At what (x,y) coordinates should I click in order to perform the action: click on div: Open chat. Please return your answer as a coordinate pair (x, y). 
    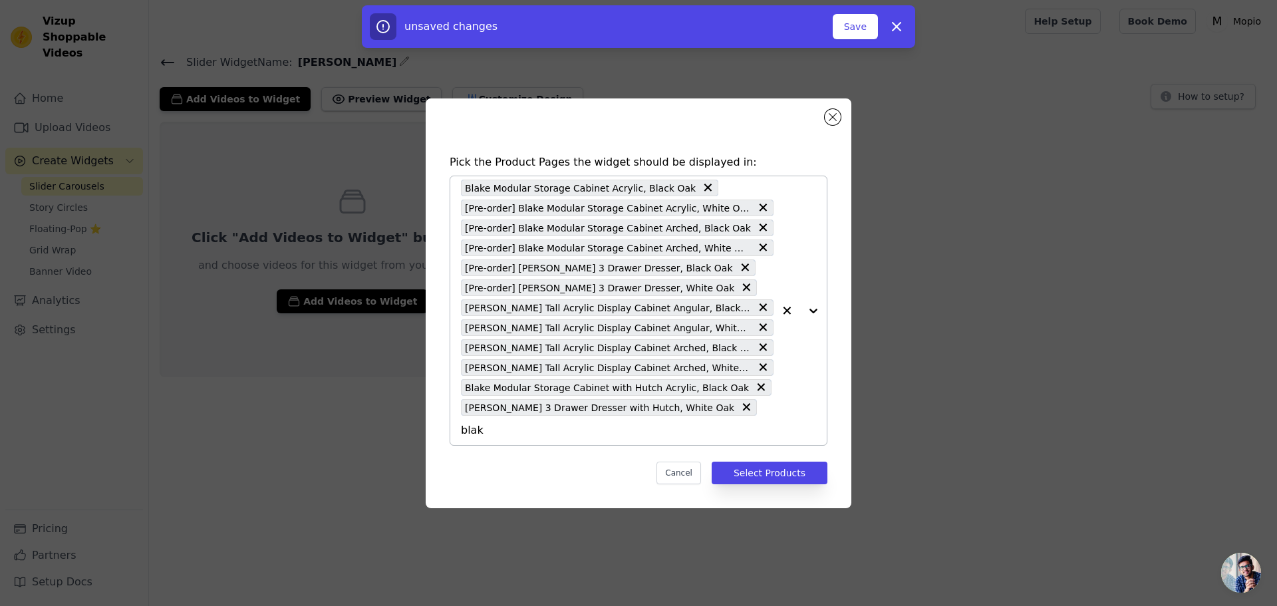
    Looking at the image, I should click on (1241, 573).